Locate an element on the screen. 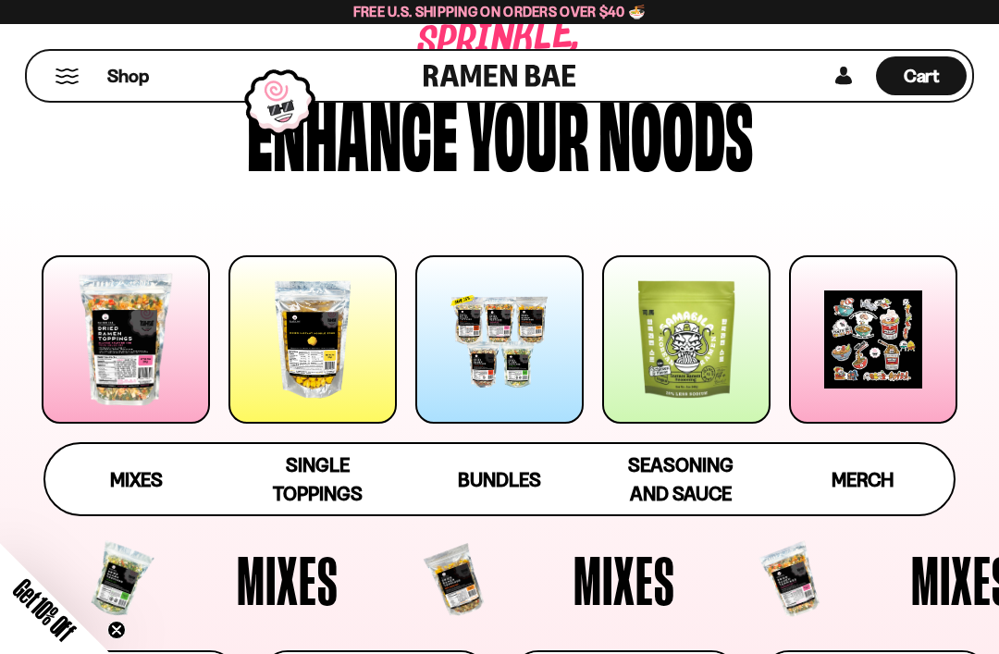 This screenshot has height=654, width=999. span: Free U.S. Shipping on Orders over $40 🍜 is located at coordinates (500, 11).